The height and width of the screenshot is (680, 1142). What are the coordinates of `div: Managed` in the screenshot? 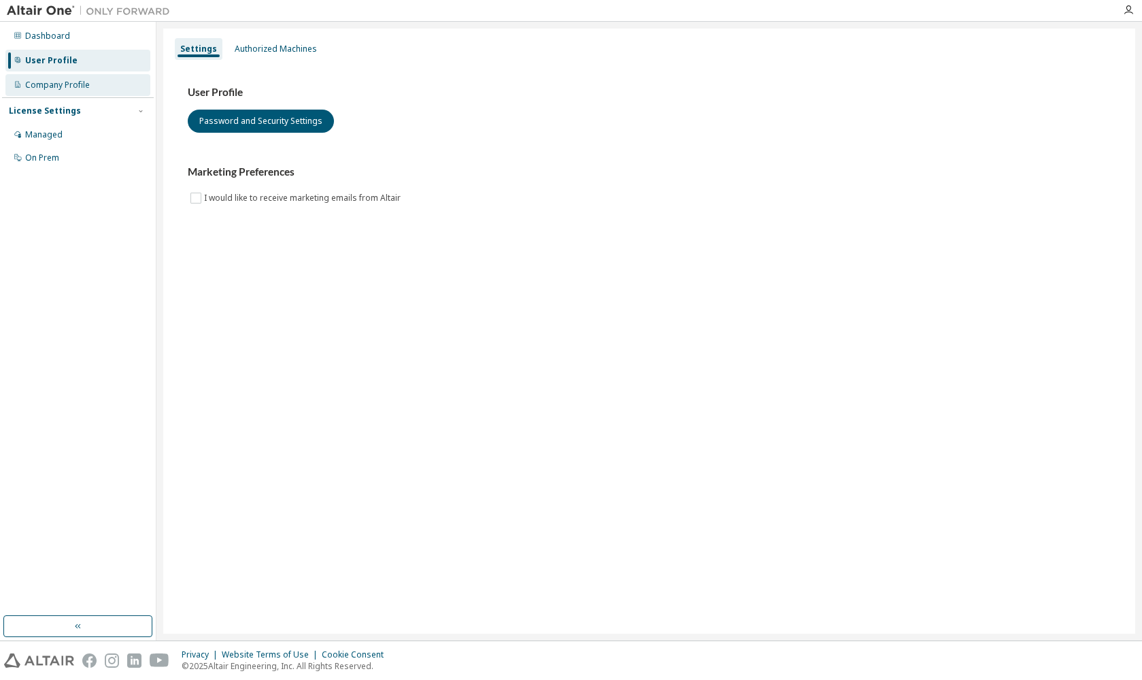 It's located at (44, 135).